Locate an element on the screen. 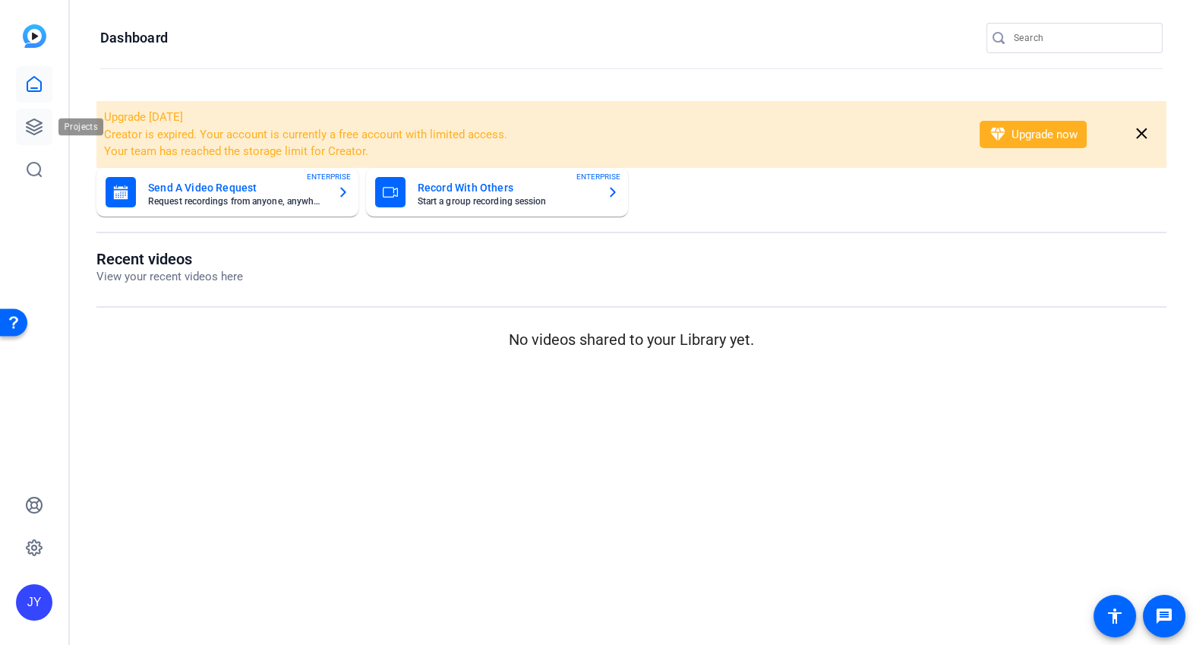 The image size is (1193, 645). div: JY is located at coordinates (34, 602).